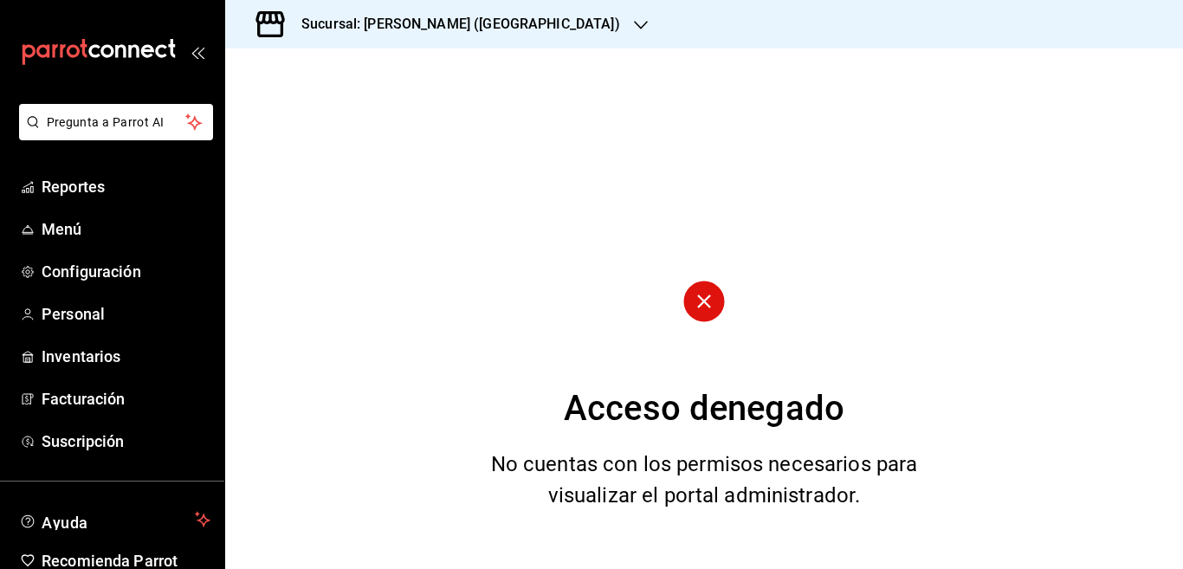  I want to click on span: Suscripción, so click(126, 441).